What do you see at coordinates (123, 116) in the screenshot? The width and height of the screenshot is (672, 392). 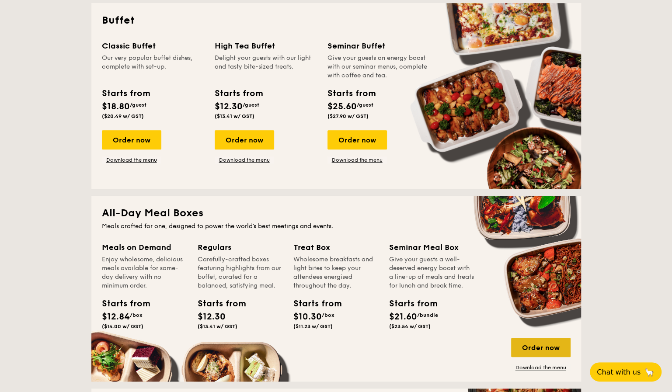 I see `span: ($20.49 w/ GST)` at bounding box center [123, 116].